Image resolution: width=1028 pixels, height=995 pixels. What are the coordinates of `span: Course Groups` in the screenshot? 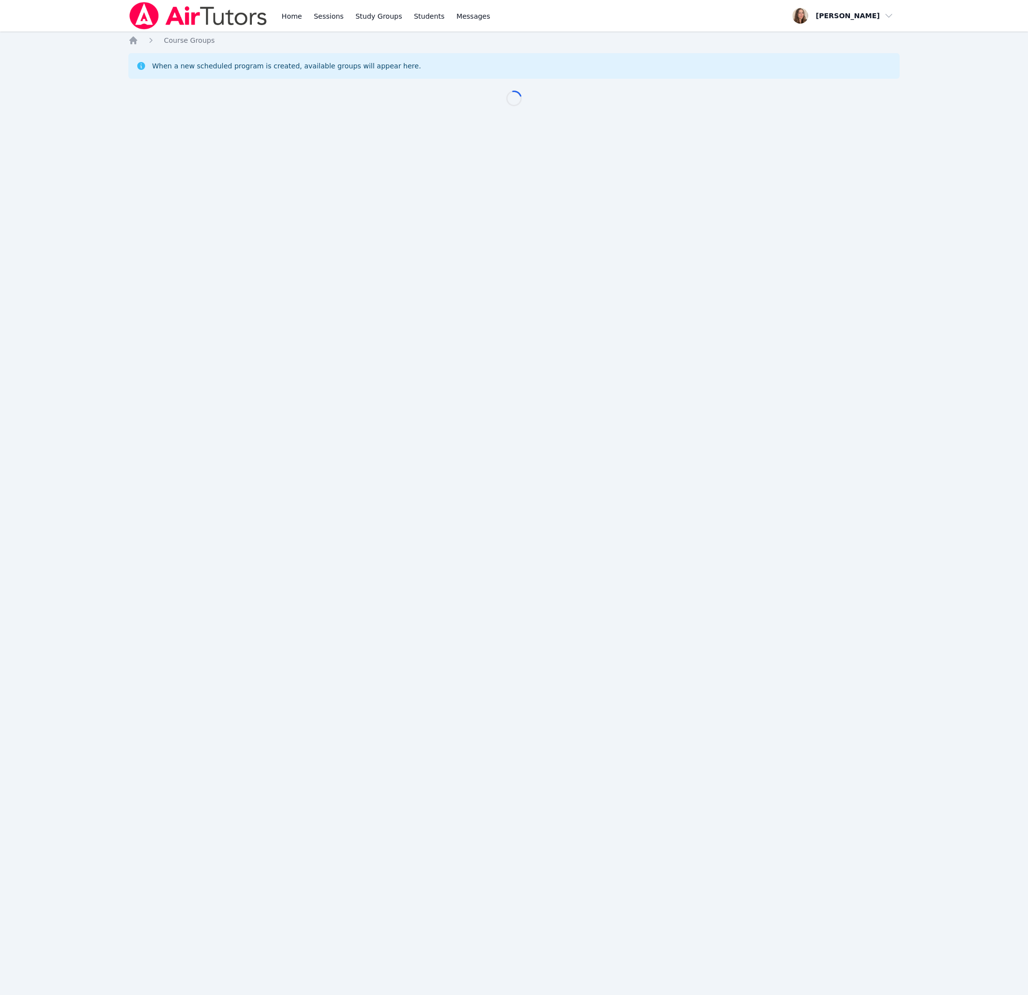 It's located at (189, 40).